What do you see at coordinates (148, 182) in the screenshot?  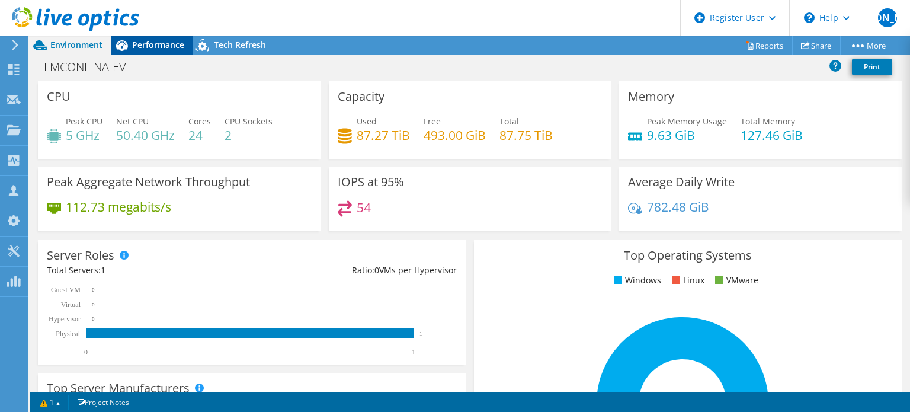 I see `h3: Peak Aggregate Network Throughput` at bounding box center [148, 182].